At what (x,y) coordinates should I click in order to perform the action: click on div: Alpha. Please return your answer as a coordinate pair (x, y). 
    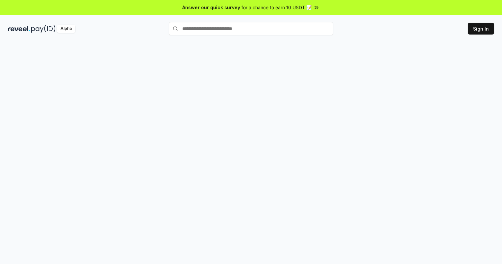
    Looking at the image, I should click on (66, 29).